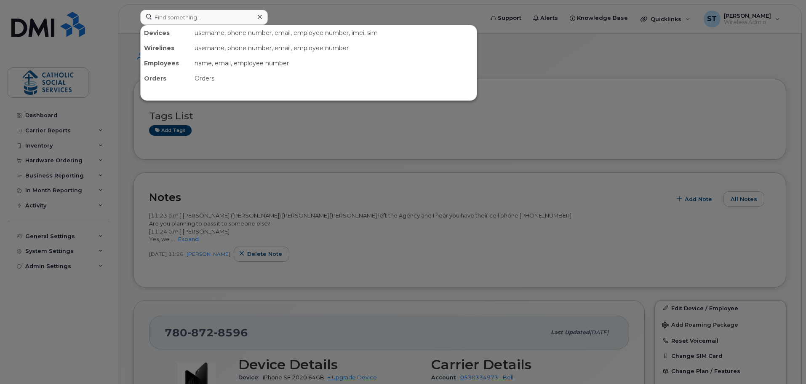 This screenshot has width=806, height=384. I want to click on div: username, phone number, email, employee number, imei, sim, so click(334, 33).